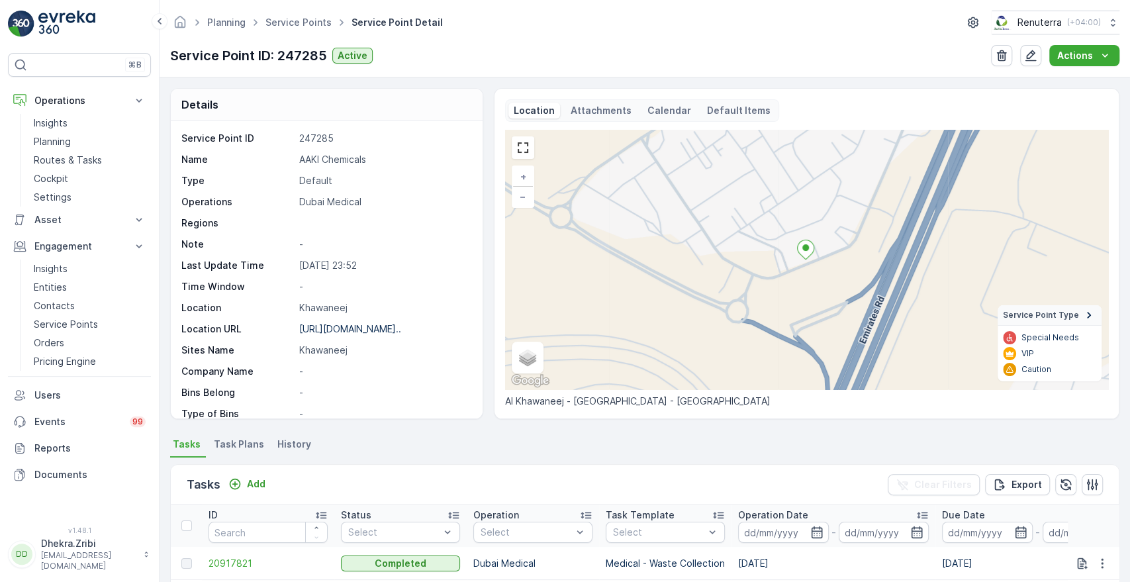 The image size is (1130, 582). Describe the element at coordinates (89, 179) in the screenshot. I see `a: Cockpit` at that location.